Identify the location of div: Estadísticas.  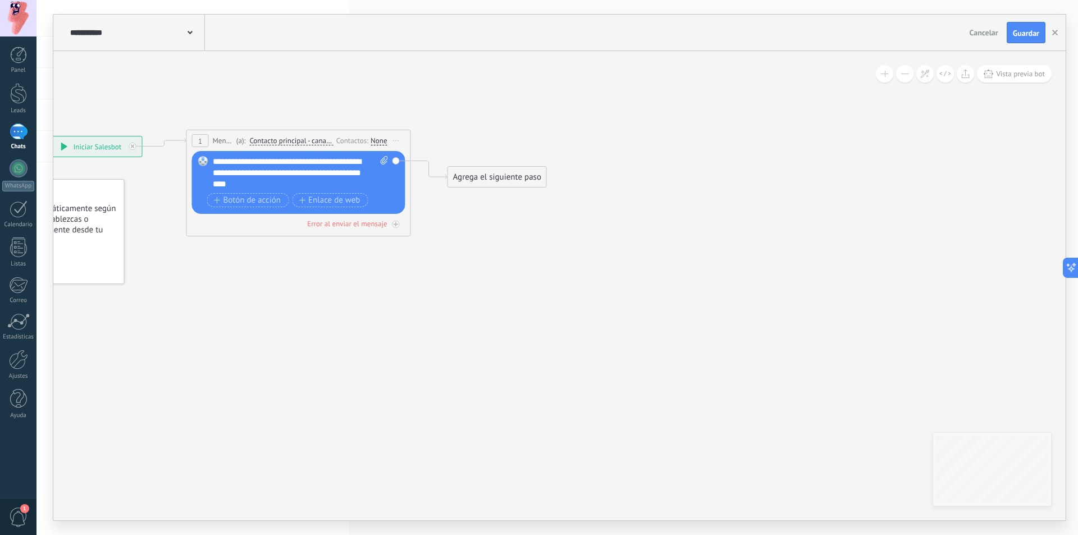
(19, 337).